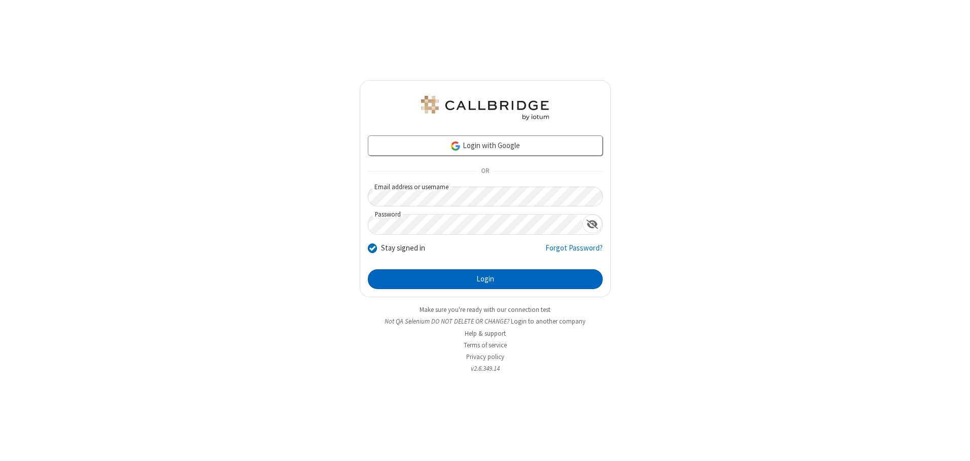 This screenshot has height=461, width=970. I want to click on a: Forgot Password?, so click(574, 252).